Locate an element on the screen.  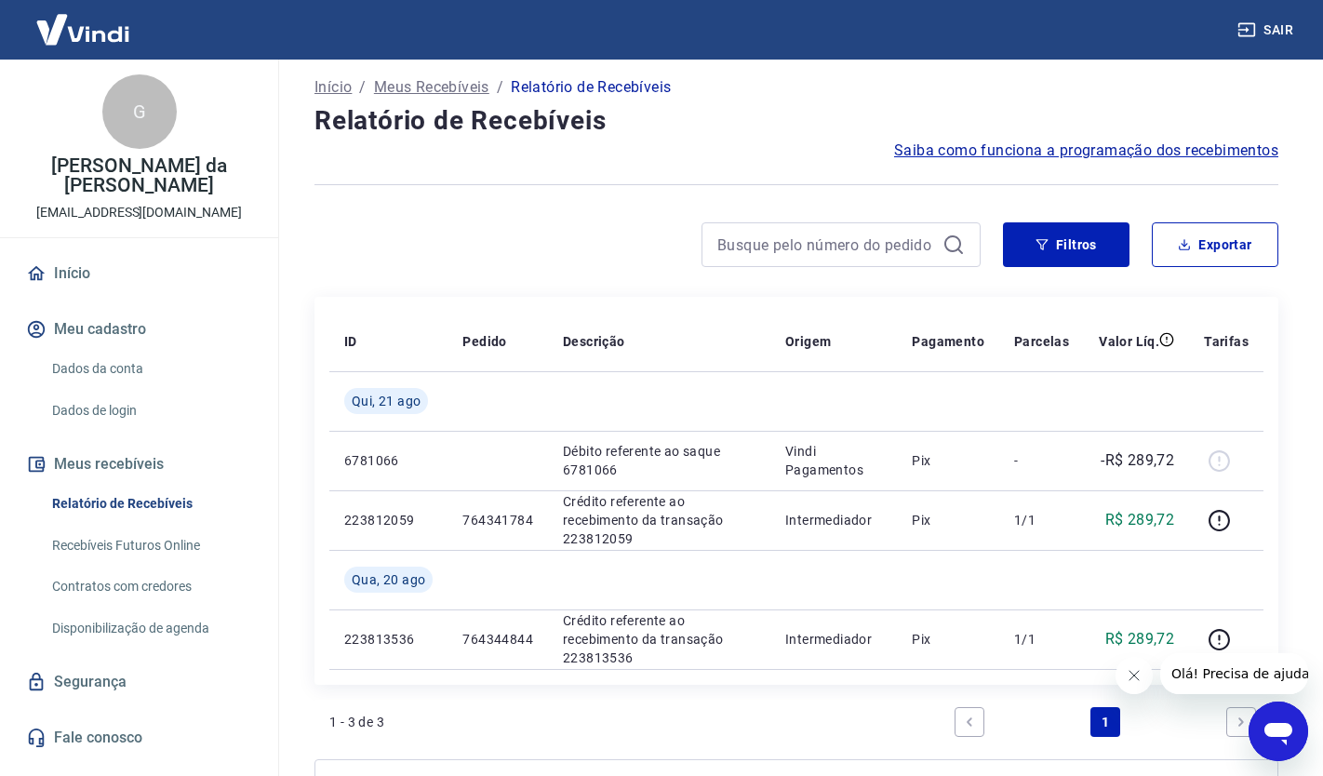
p: Débito referente ao saque 6781066 is located at coordinates (659, 460).